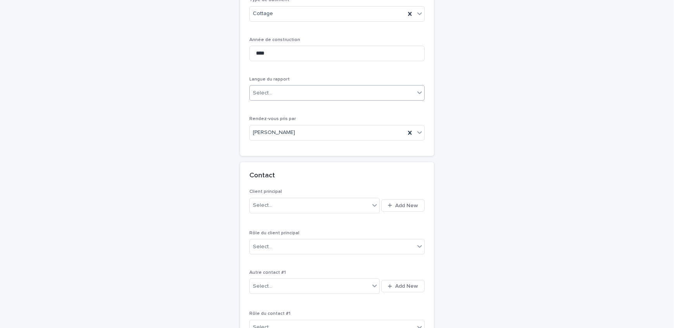  What do you see at coordinates (269, 79) in the screenshot?
I see `span: Langue du rapport` at bounding box center [269, 79].